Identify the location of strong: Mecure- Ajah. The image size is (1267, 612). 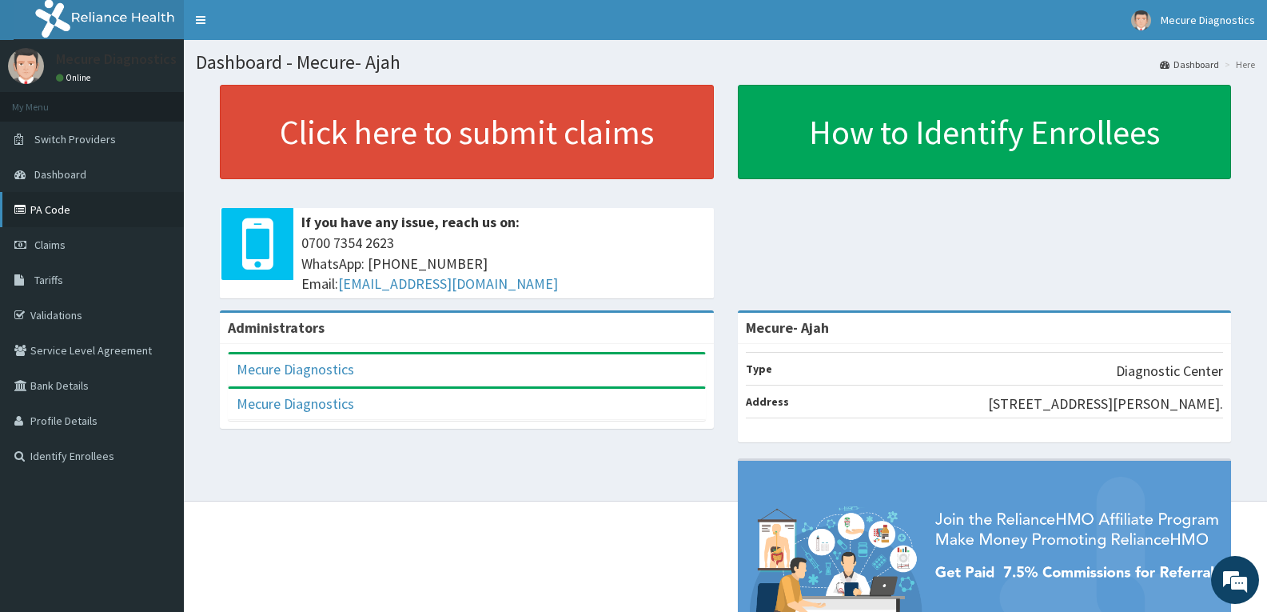
(787, 327).